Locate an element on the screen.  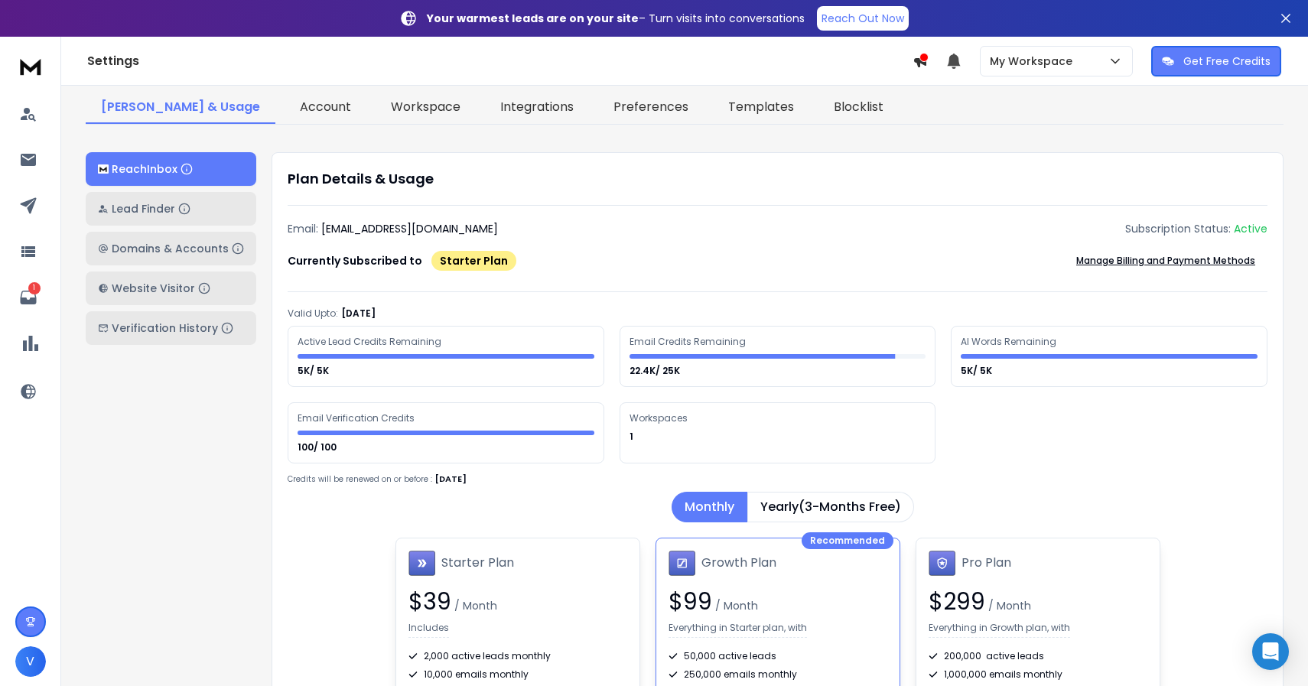
a: Reach Out Now is located at coordinates (863, 18).